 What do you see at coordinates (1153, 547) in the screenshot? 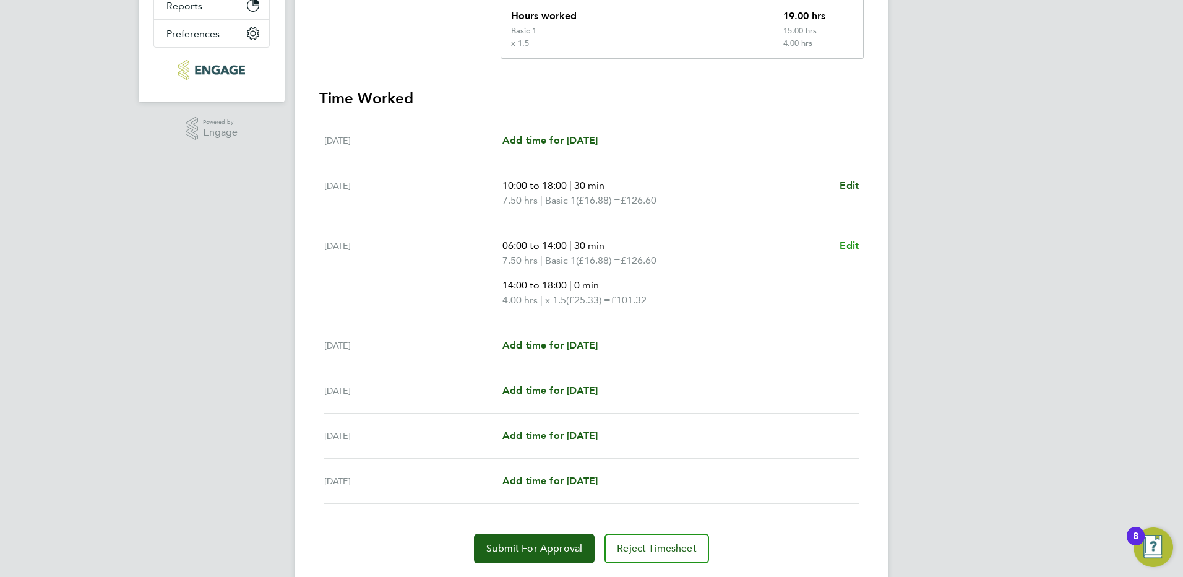
I see `button: Open Resource Center, 8 new notifications` at bounding box center [1153, 547].